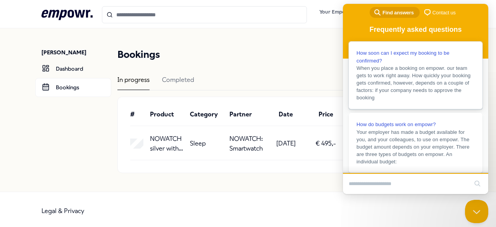 The image size is (496, 227). Describe the element at coordinates (246, 114) in the screenshot. I see `div: Partner` at that location.